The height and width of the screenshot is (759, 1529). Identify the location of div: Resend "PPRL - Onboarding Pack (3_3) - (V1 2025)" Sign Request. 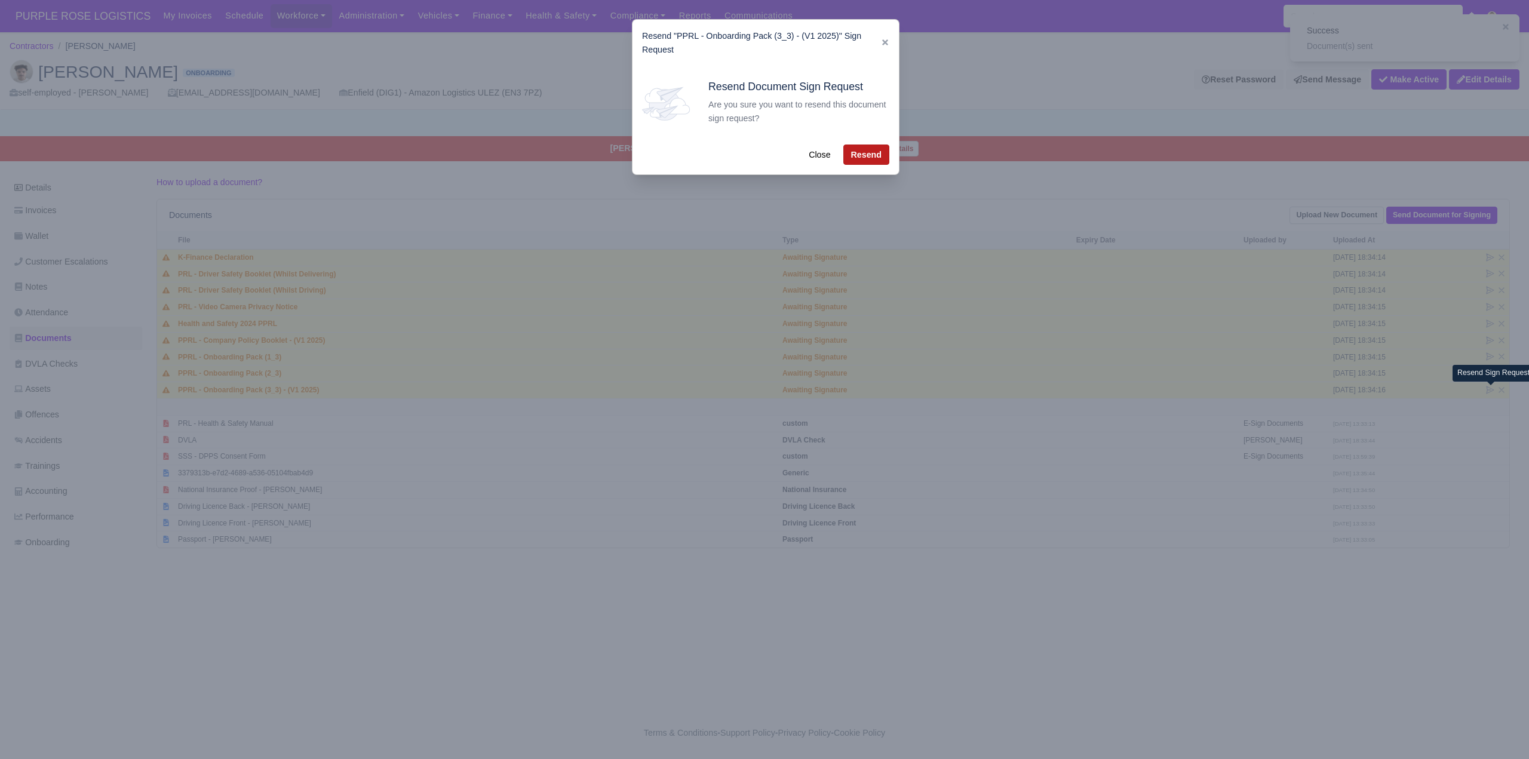
(766, 43).